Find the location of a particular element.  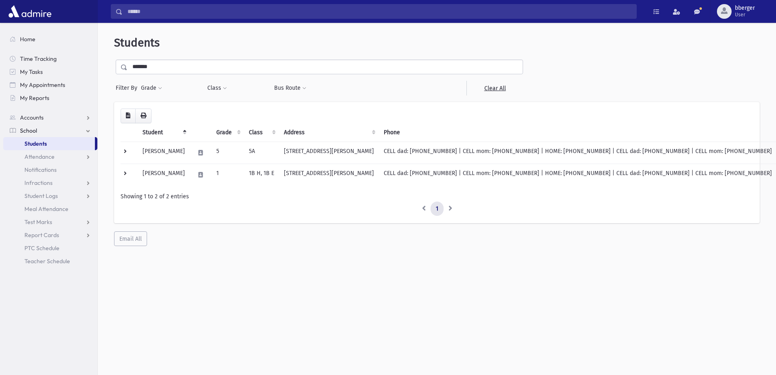

span: Test Marks is located at coordinates (38, 222).